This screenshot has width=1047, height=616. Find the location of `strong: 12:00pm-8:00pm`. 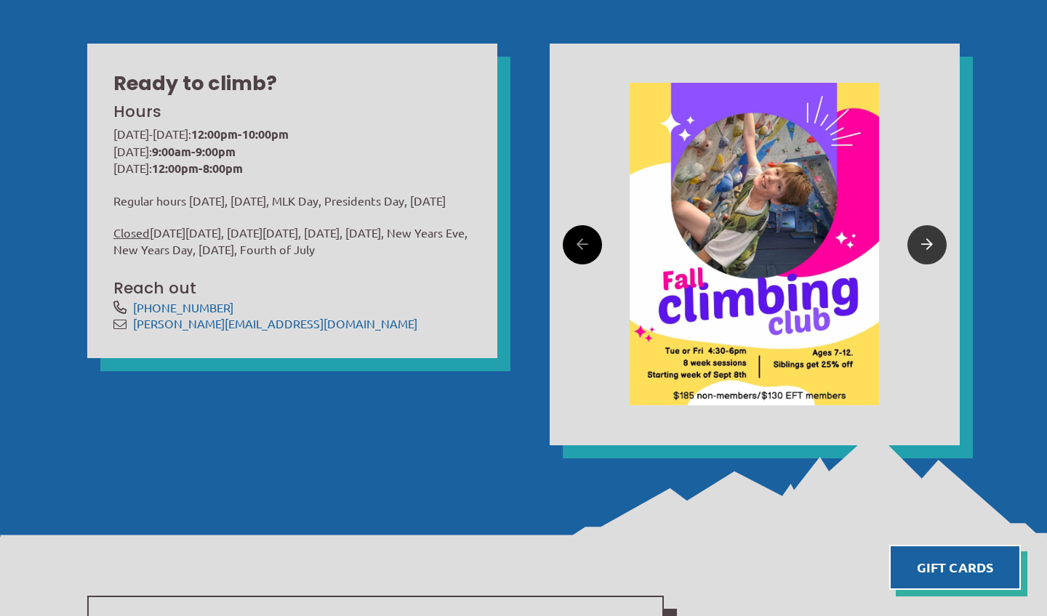

strong: 12:00pm-8:00pm is located at coordinates (197, 168).